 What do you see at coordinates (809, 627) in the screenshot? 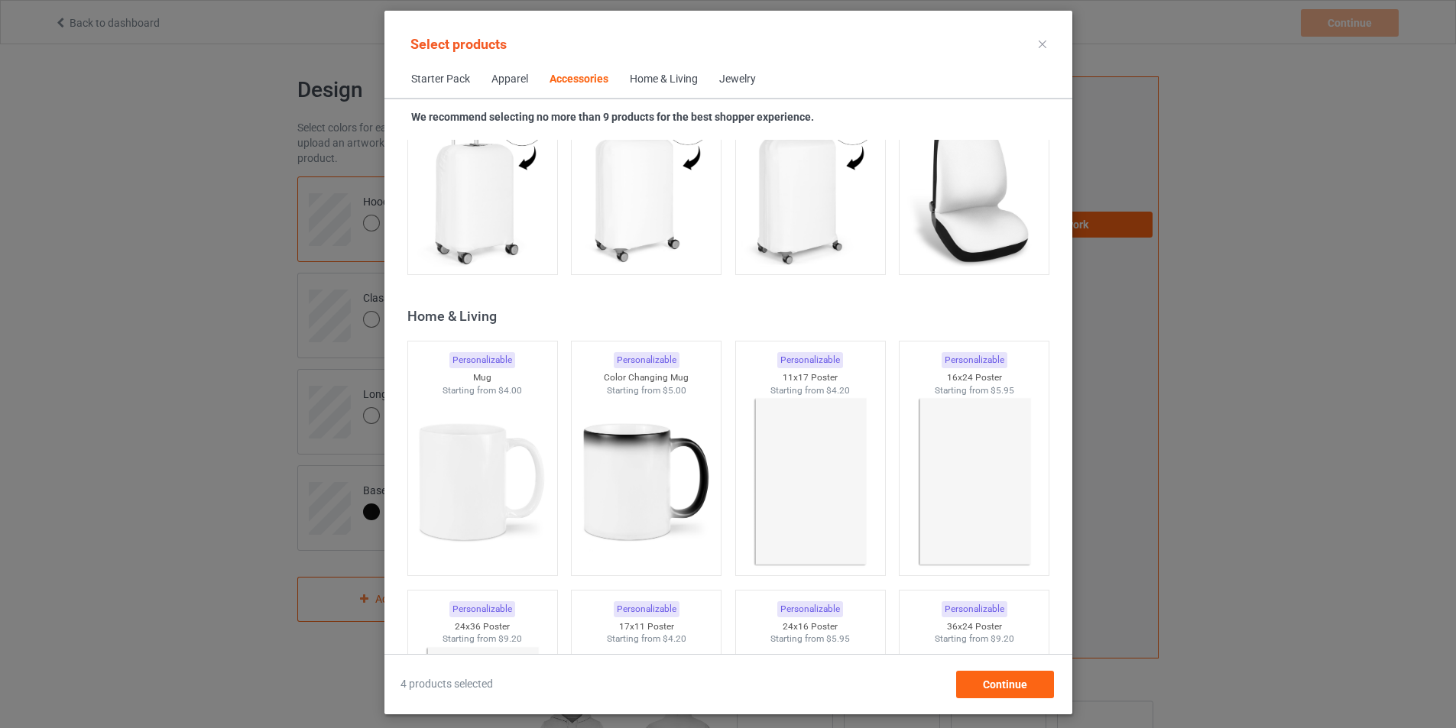
I see `div: 24x16 Poster` at bounding box center [809, 627].